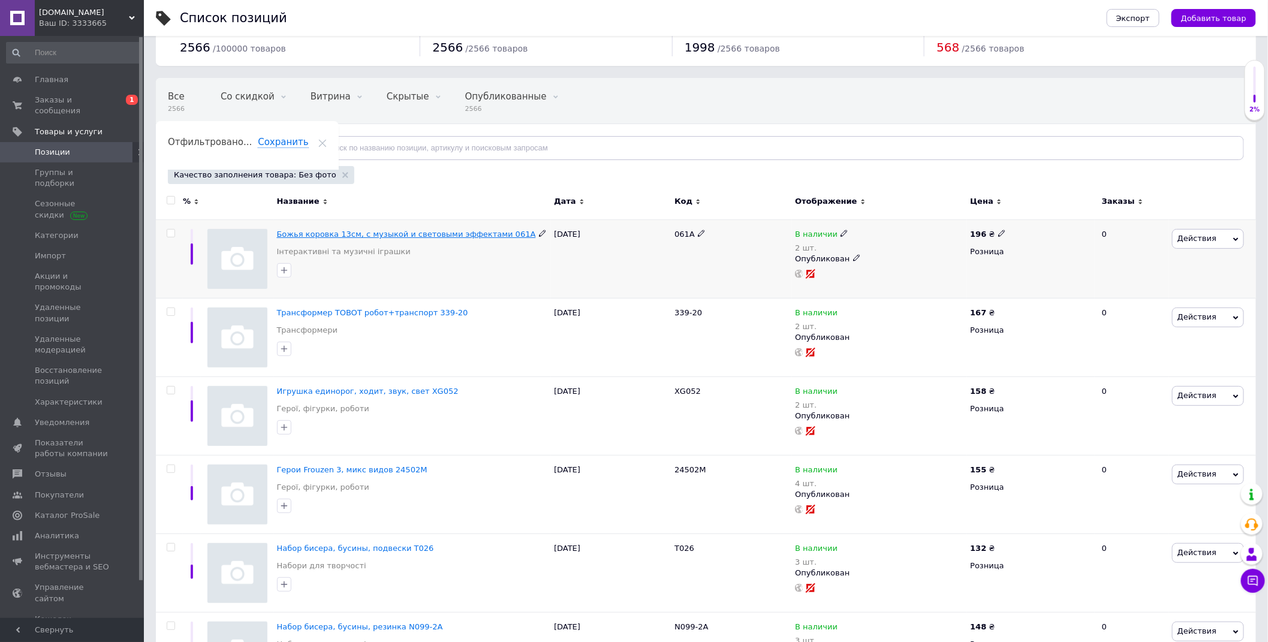 The image size is (1268, 642). I want to click on span: Качество заполнения товара: Без фото, so click(255, 175).